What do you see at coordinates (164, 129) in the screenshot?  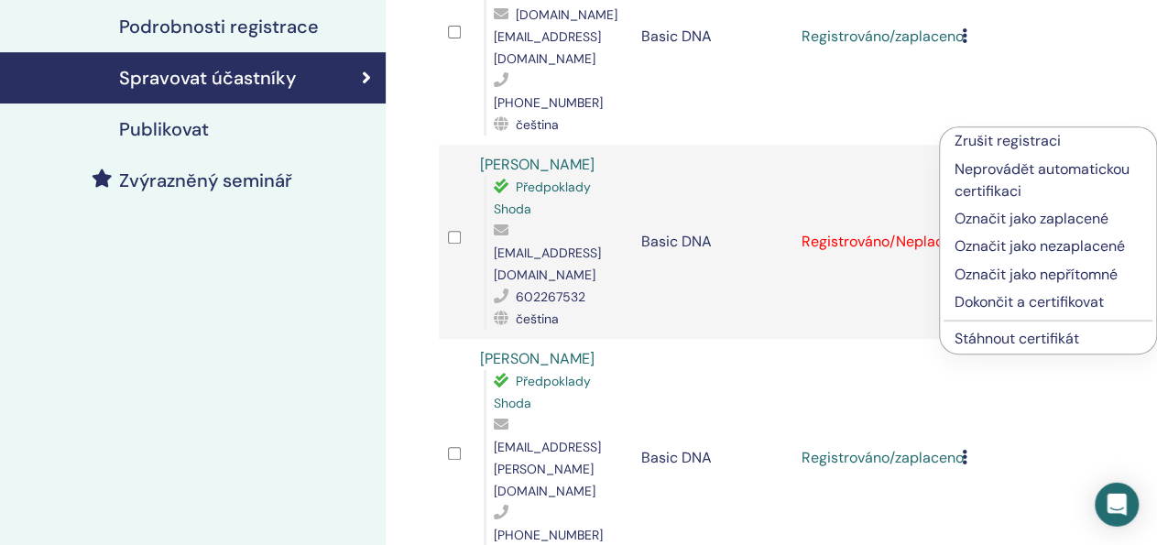 I see `h4: Publikovat` at bounding box center [164, 129].